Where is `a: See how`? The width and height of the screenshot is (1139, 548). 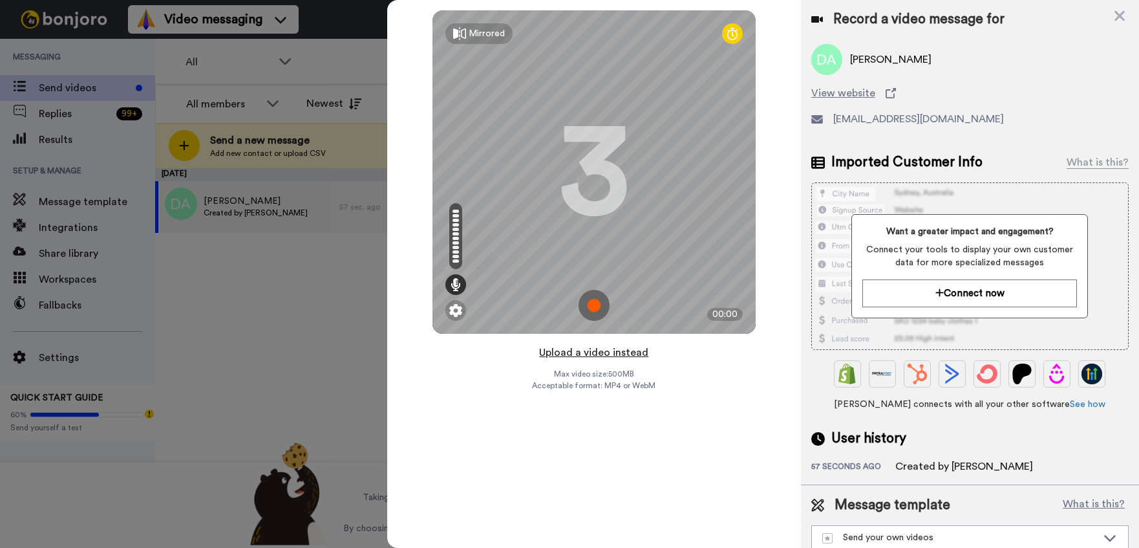 a: See how is located at coordinates (1088, 404).